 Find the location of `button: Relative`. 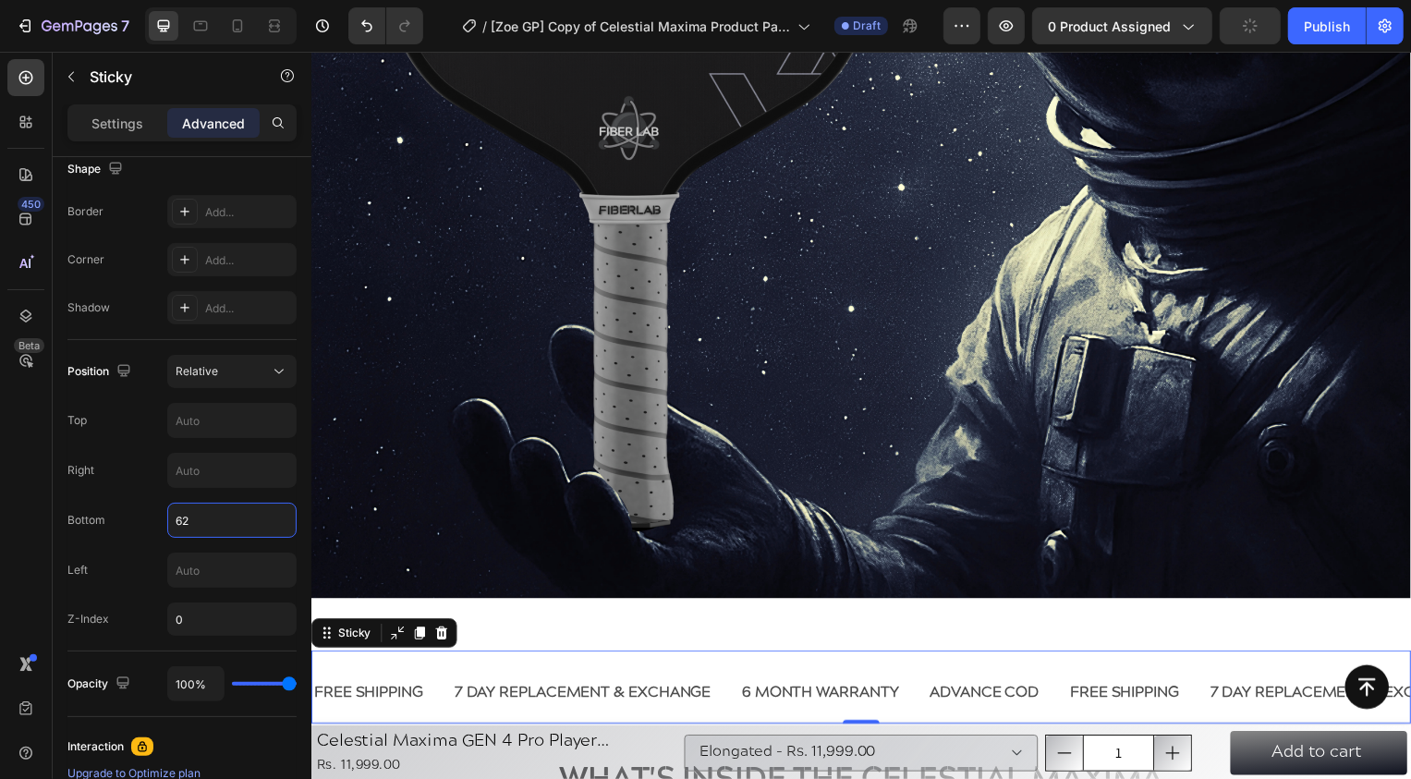

button: Relative is located at coordinates (232, 371).